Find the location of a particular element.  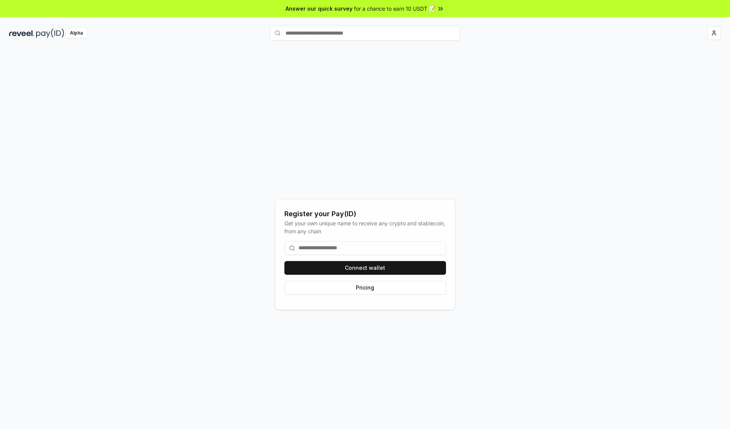

span: for a chance to earn 10 USDT 📝 is located at coordinates (395, 8).